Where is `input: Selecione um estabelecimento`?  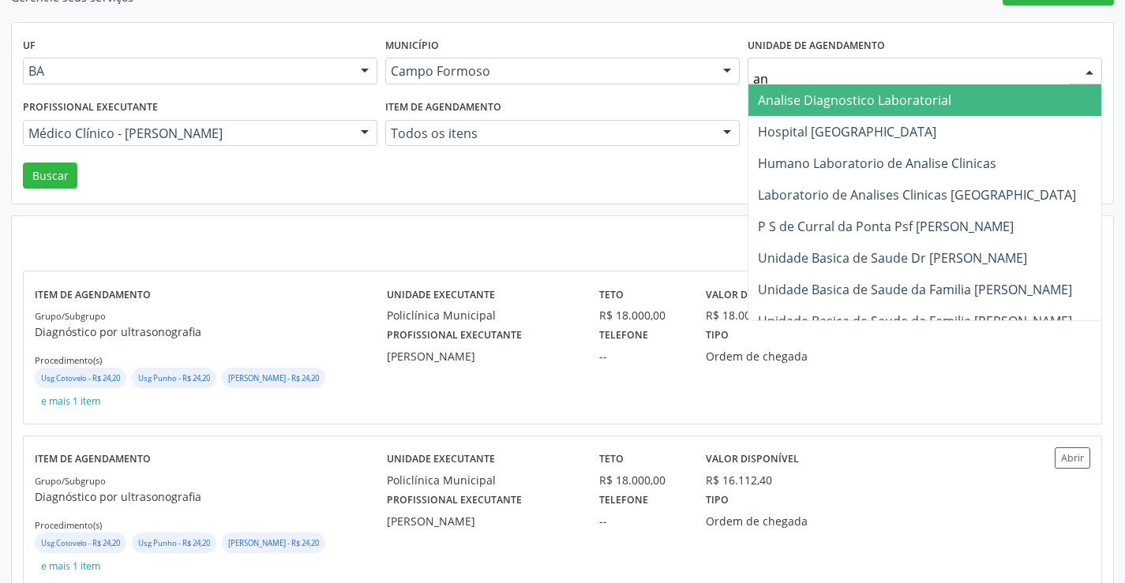
input: Selecione um estabelecimento is located at coordinates (911, 79).